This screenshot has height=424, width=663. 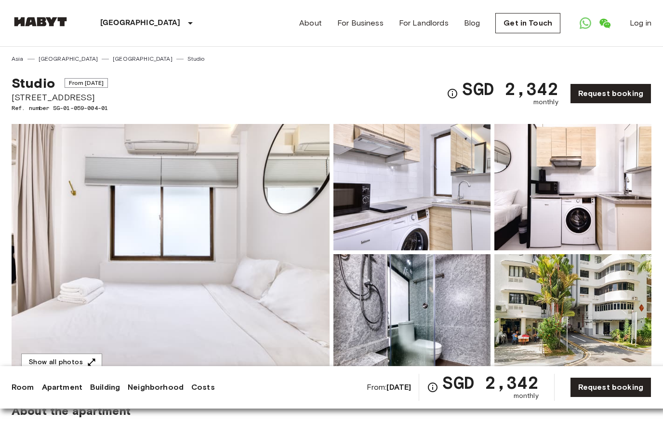 I want to click on a: Building, so click(x=105, y=387).